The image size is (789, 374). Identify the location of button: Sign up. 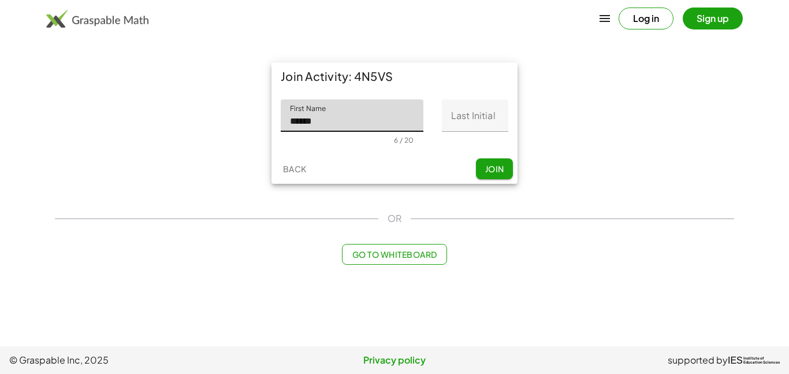
(713, 18).